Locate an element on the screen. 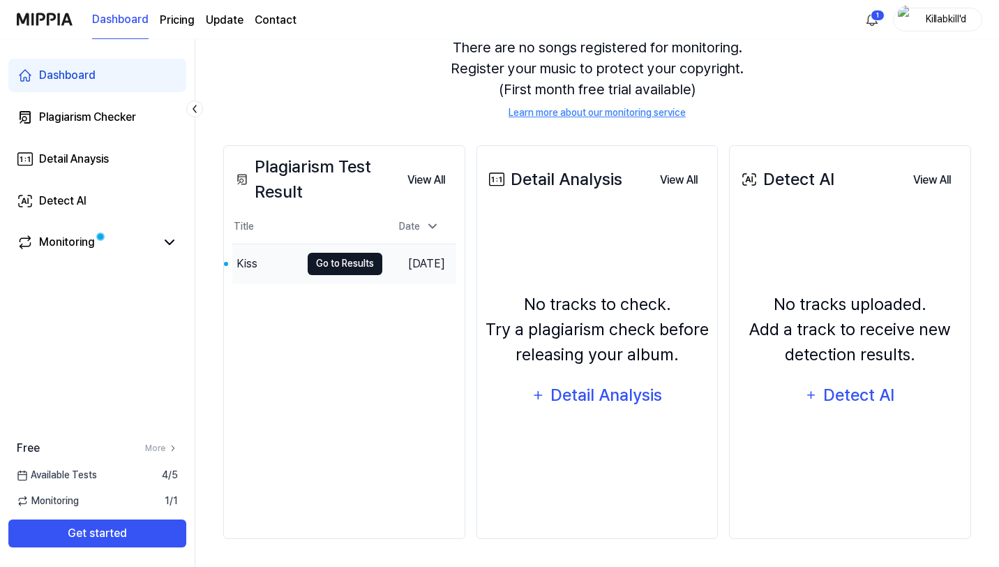 The width and height of the screenshot is (999, 567). div: Killabkill'd is located at coordinates (946, 19).